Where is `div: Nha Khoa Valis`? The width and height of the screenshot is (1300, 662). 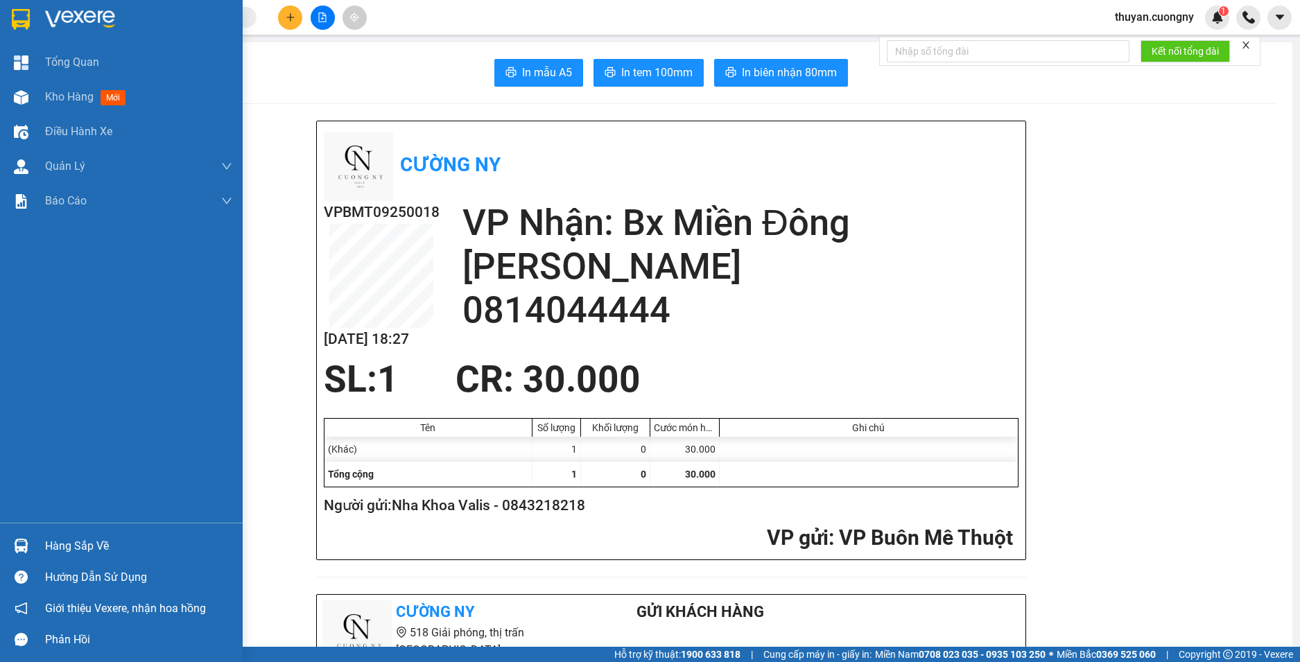
div: Nha Khoa Valis is located at coordinates (60, 62).